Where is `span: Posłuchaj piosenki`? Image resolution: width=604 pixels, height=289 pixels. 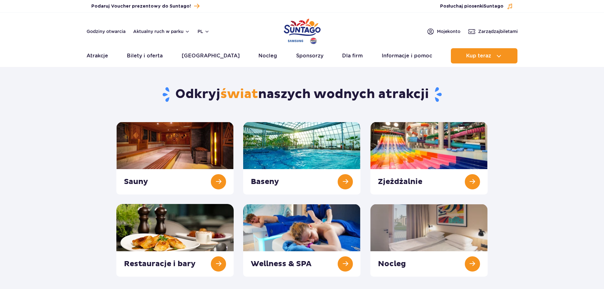
span: Posłuchaj piosenki is located at coordinates (471, 6).